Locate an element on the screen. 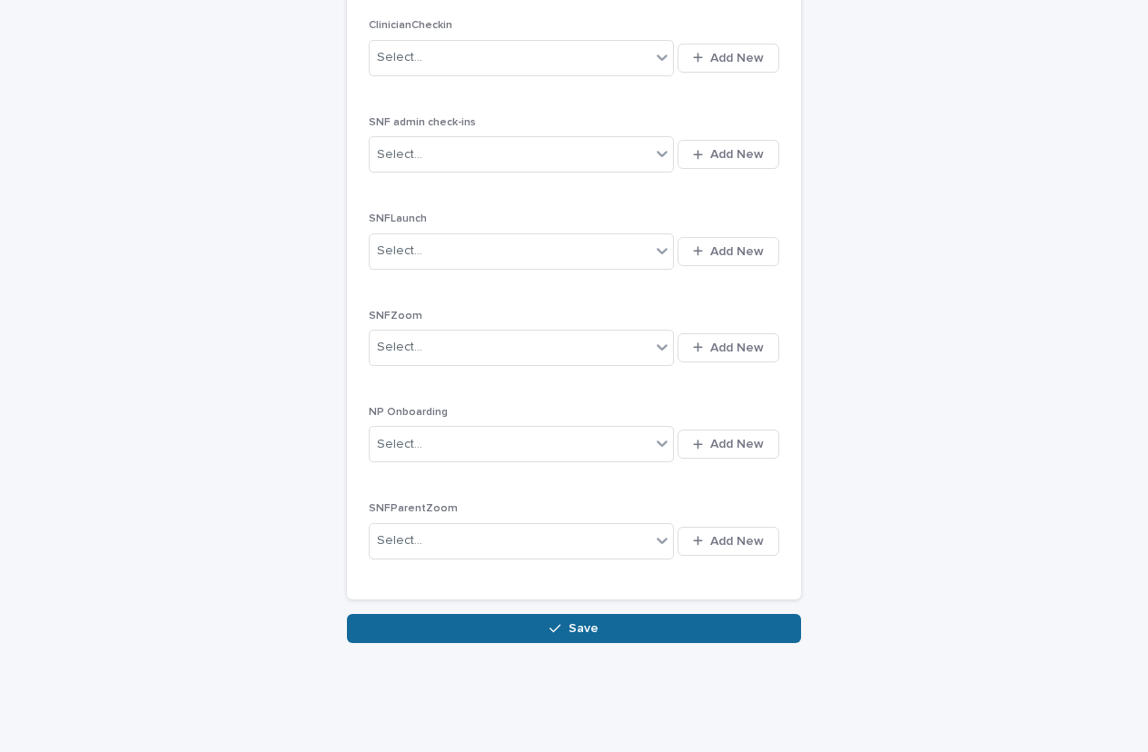  span: SNFParentZoom is located at coordinates (413, 509).